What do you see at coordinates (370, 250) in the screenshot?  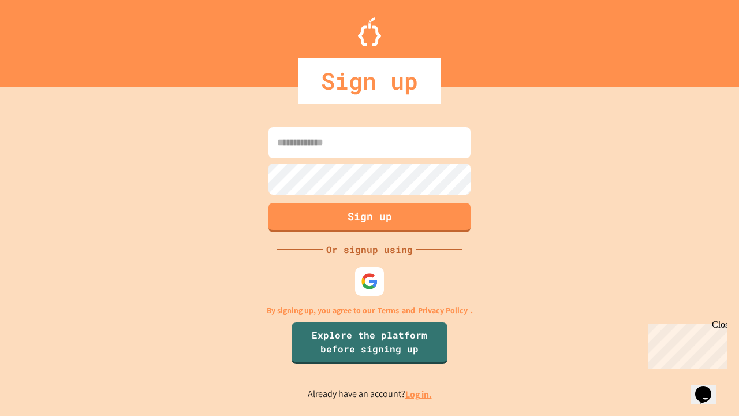 I see `div: Or signup using` at bounding box center [370, 250].